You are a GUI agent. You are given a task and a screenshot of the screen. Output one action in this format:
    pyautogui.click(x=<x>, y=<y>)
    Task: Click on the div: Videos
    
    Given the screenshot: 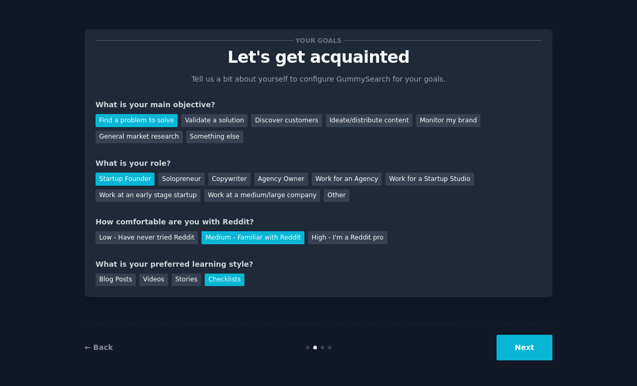 What is the action you would take?
    pyautogui.click(x=154, y=280)
    